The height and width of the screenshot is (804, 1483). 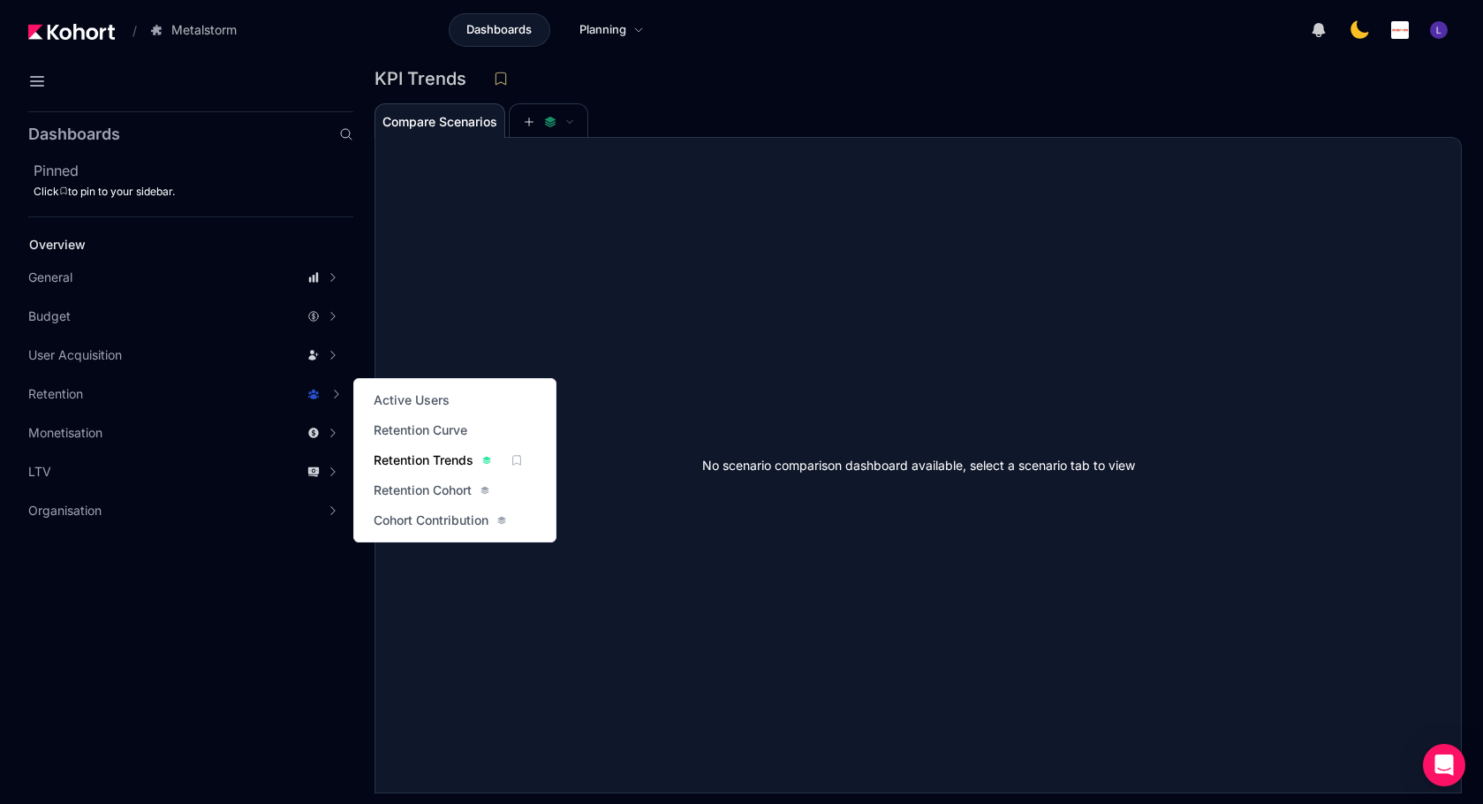 I want to click on a: Retention Cohort, so click(x=431, y=490).